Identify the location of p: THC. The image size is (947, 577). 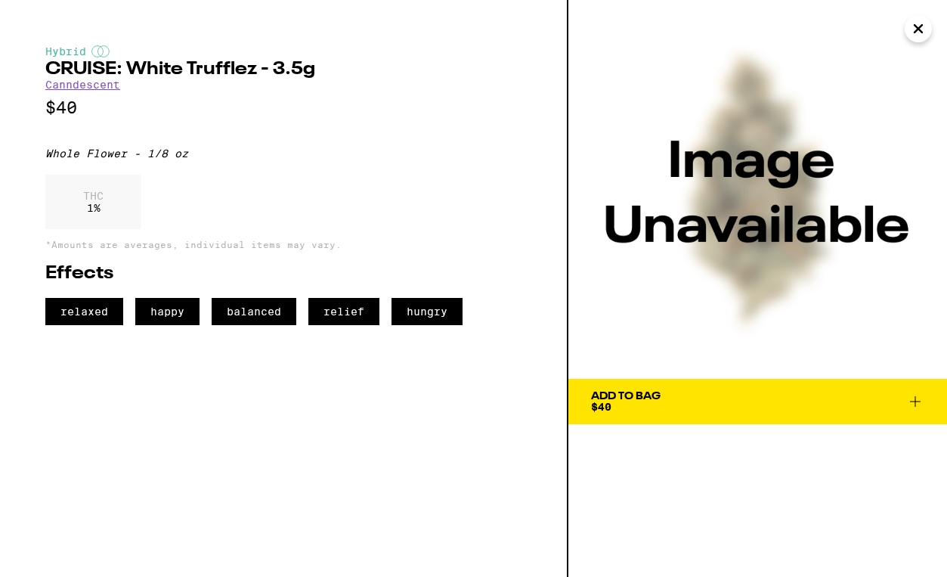
(93, 196).